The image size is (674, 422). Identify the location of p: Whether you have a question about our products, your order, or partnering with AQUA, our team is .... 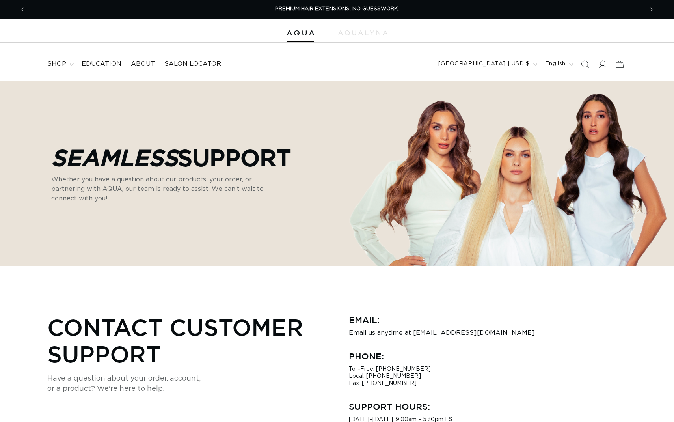
(165, 189).